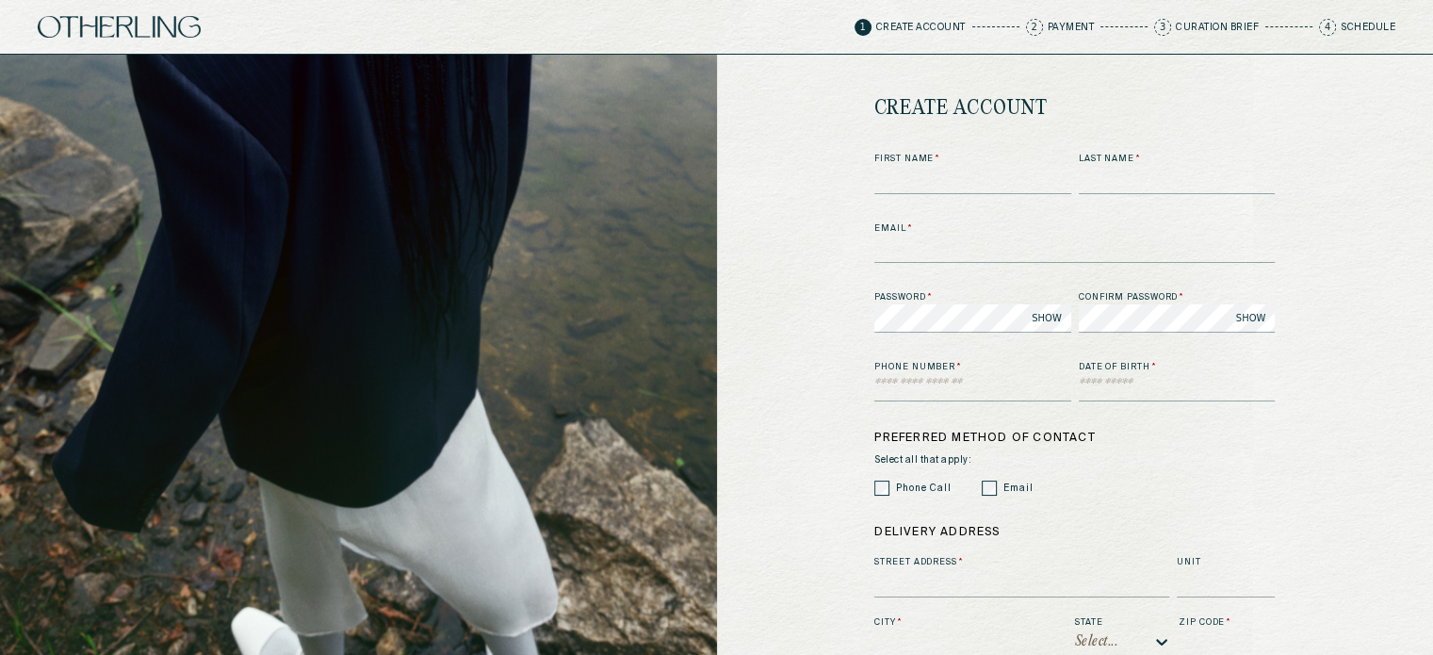 This screenshot has width=1433, height=655. I want to click on label: Preferred method of contact, so click(1074, 438).